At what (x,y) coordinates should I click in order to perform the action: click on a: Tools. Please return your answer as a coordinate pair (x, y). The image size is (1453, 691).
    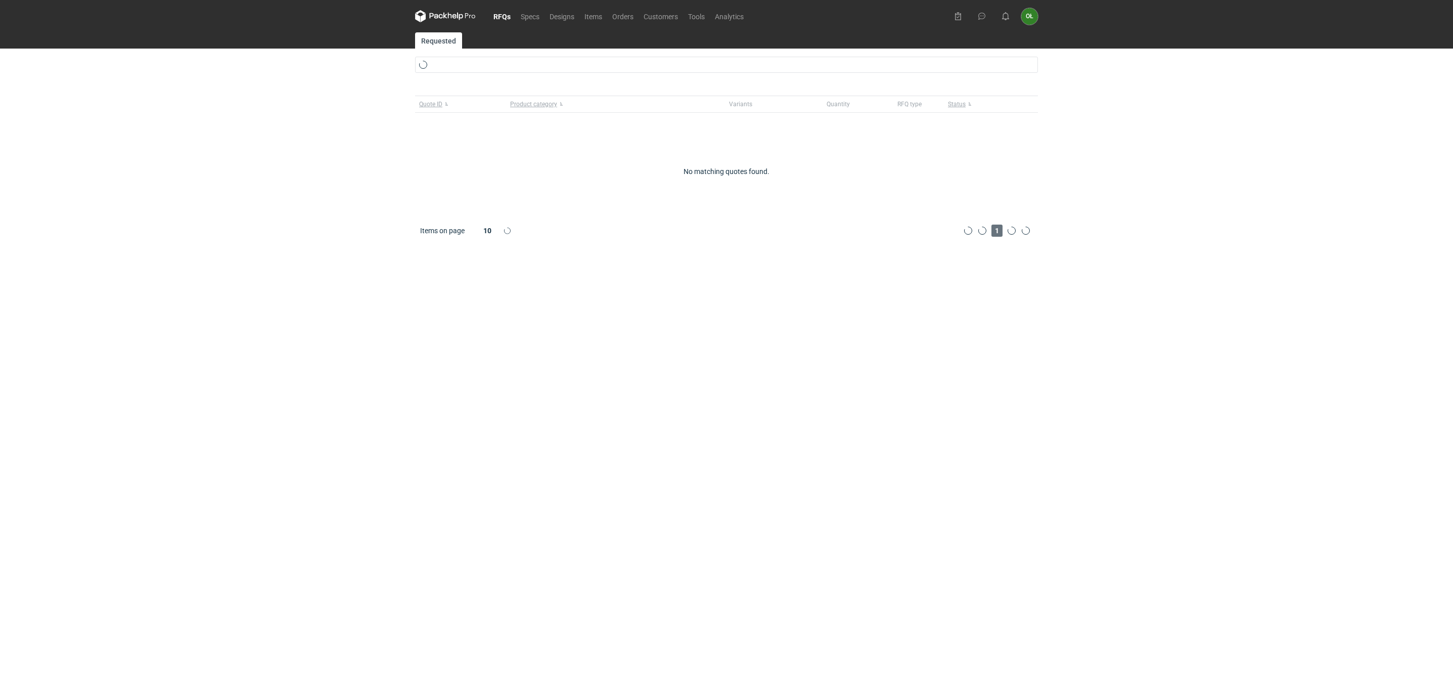
    Looking at the image, I should click on (696, 16).